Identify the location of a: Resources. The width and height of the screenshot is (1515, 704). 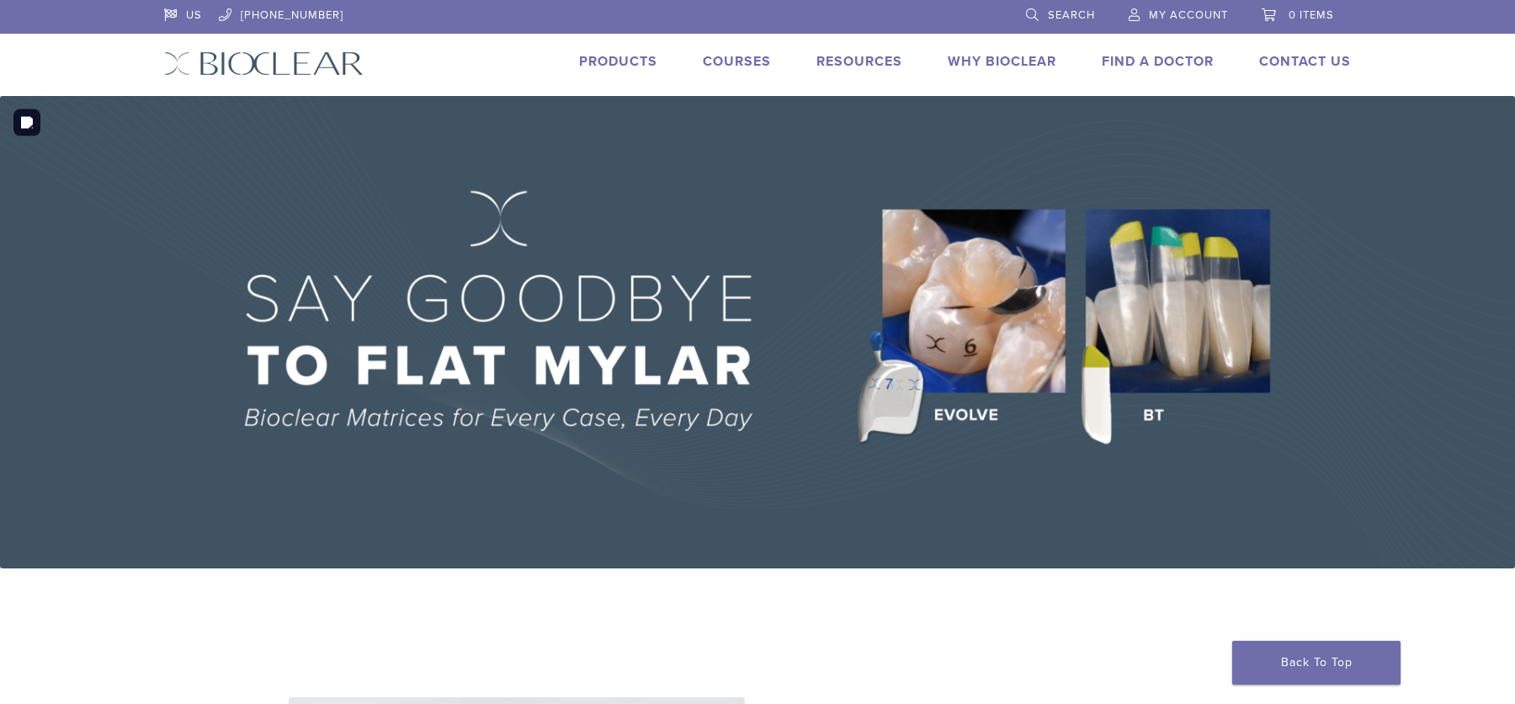
(859, 61).